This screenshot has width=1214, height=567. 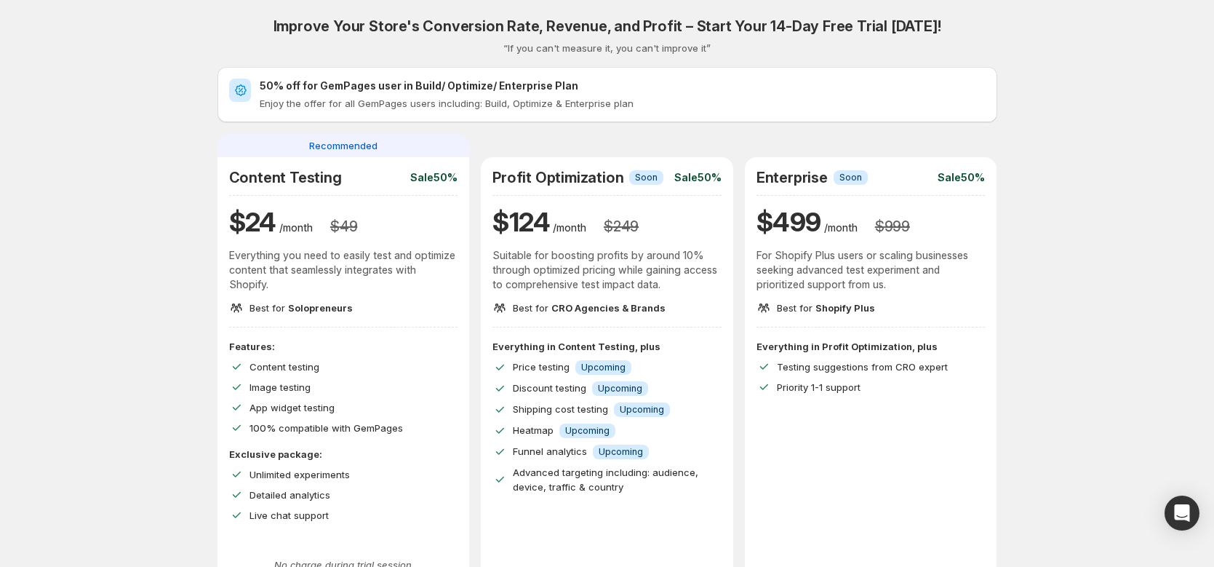 I want to click on p: Enjoy the offer for all GemPages users including: Build, Optimize & Enterprise plan, so click(x=623, y=103).